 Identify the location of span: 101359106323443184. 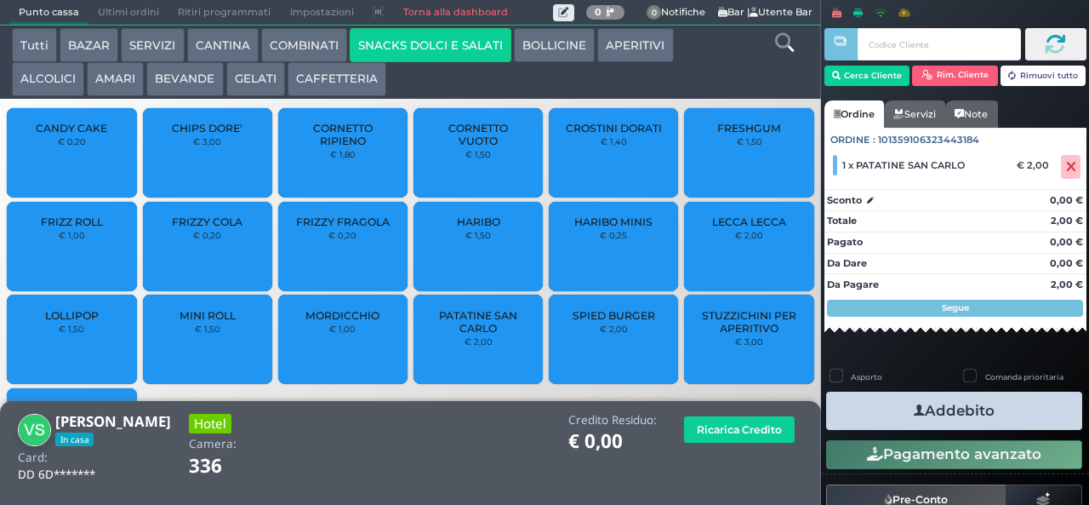
(928, 140).